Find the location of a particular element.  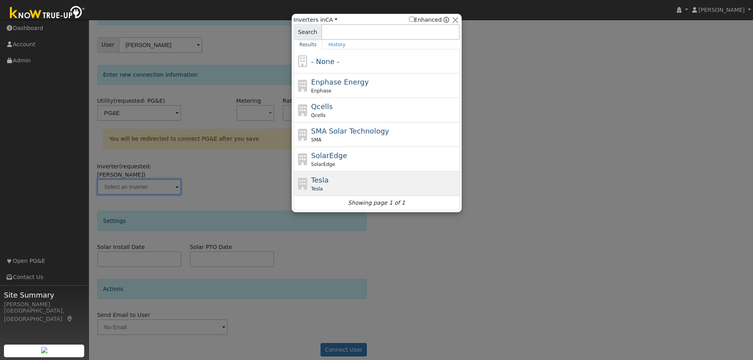

span: - None - is located at coordinates (325, 61).